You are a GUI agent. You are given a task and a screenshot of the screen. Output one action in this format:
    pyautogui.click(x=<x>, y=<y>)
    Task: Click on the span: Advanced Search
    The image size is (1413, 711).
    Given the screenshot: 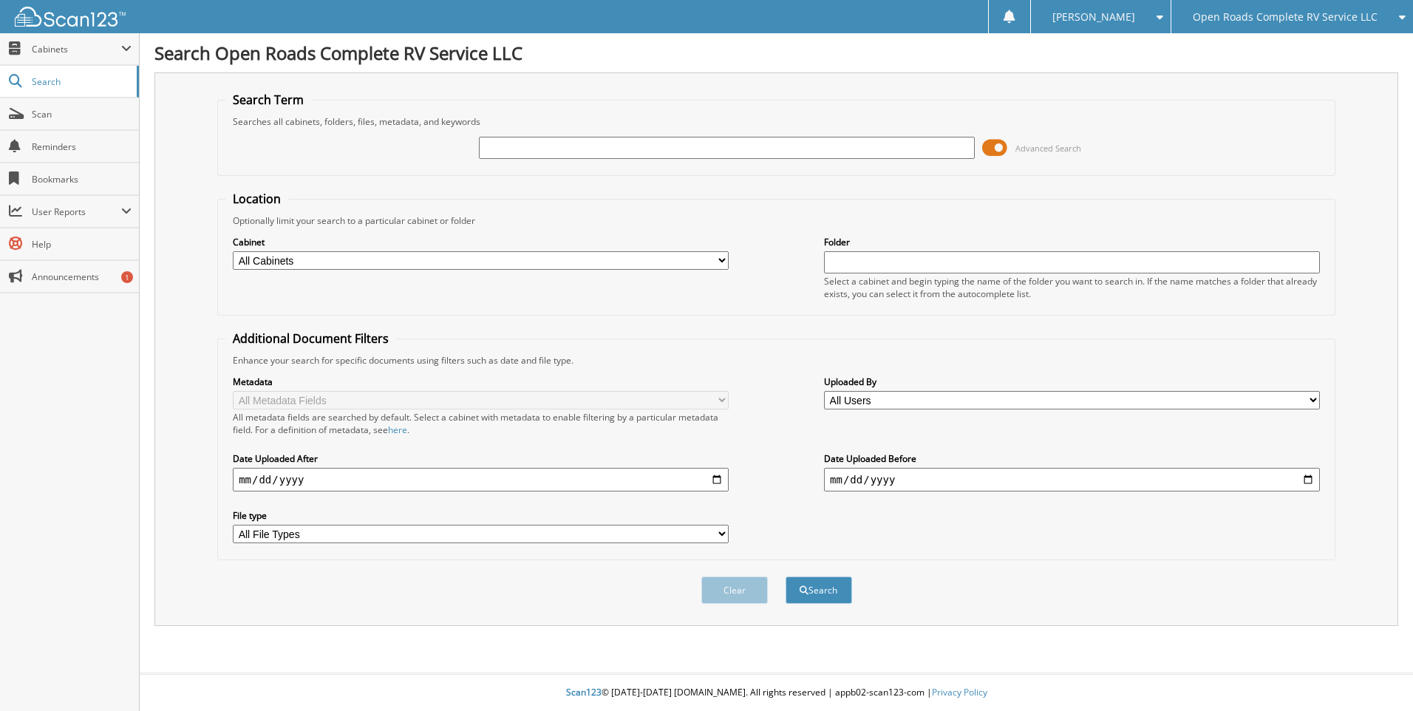 What is the action you would take?
    pyautogui.click(x=1048, y=148)
    